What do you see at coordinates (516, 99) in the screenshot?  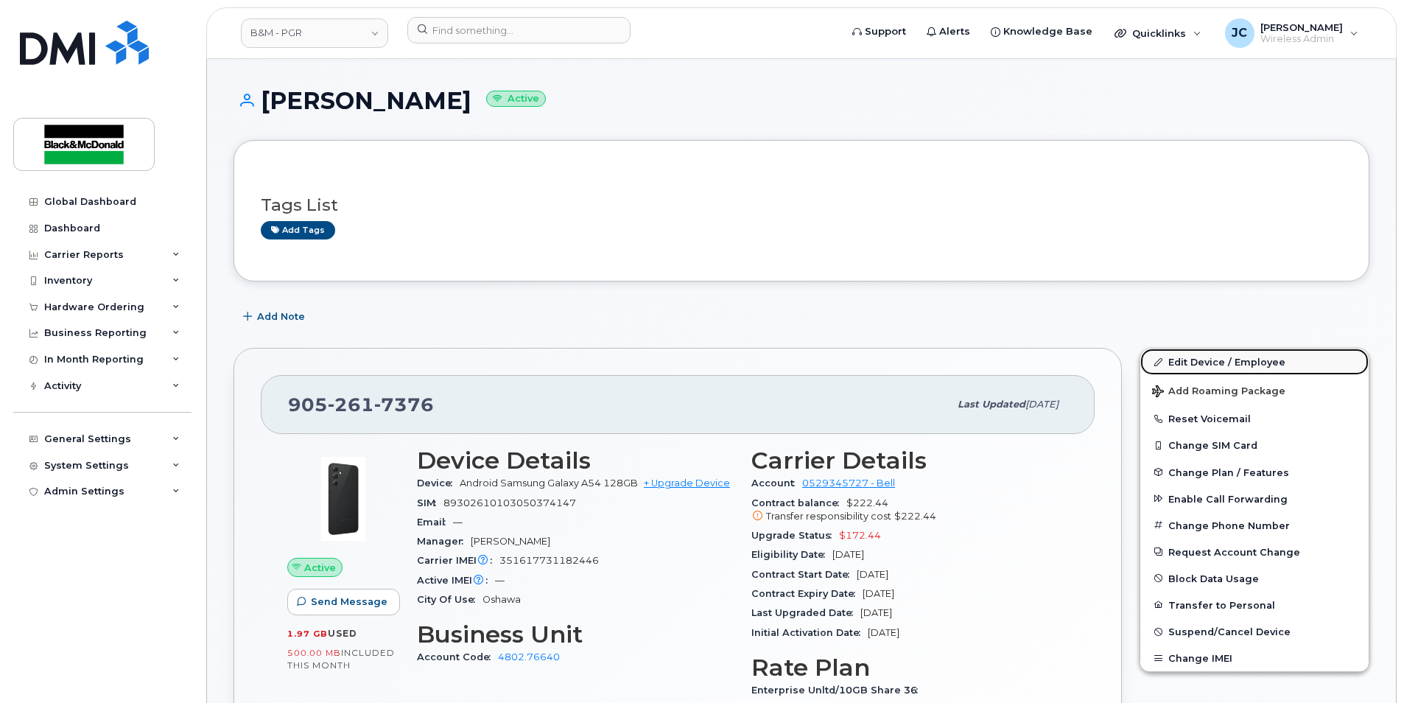 I see `small: Active` at bounding box center [516, 99].